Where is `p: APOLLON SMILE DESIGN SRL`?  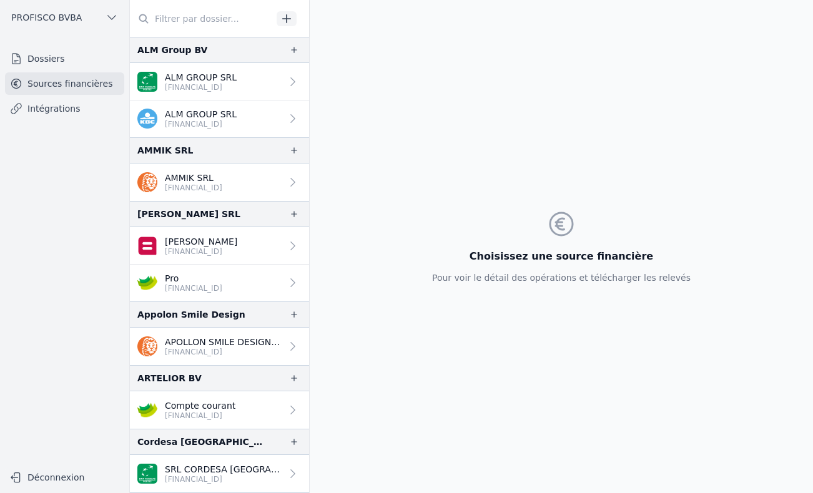 p: APOLLON SMILE DESIGN SRL is located at coordinates (223, 342).